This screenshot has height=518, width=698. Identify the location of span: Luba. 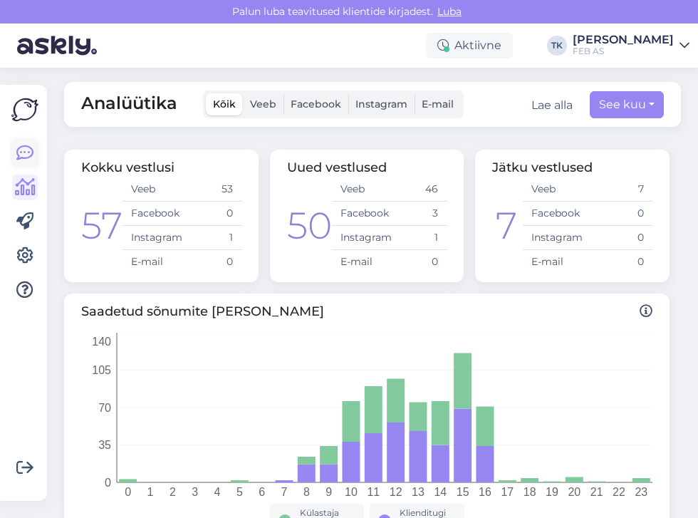
(449, 11).